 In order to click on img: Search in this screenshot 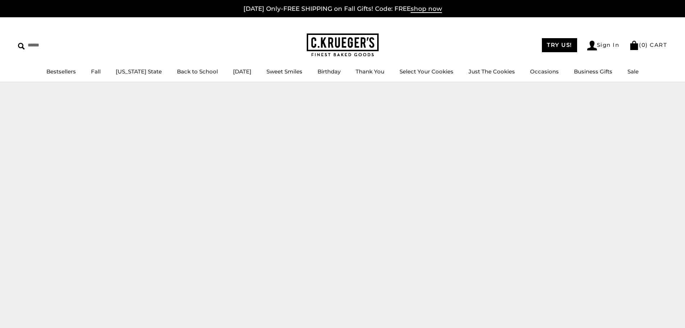, I will do `click(21, 46)`.